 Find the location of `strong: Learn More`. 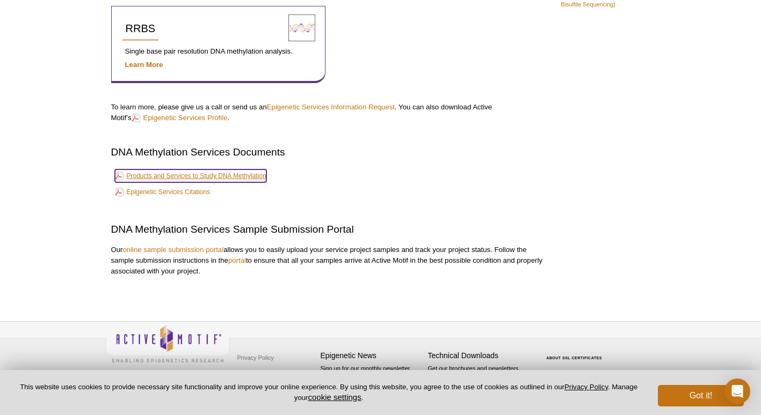

strong: Learn More is located at coordinates (144, 64).